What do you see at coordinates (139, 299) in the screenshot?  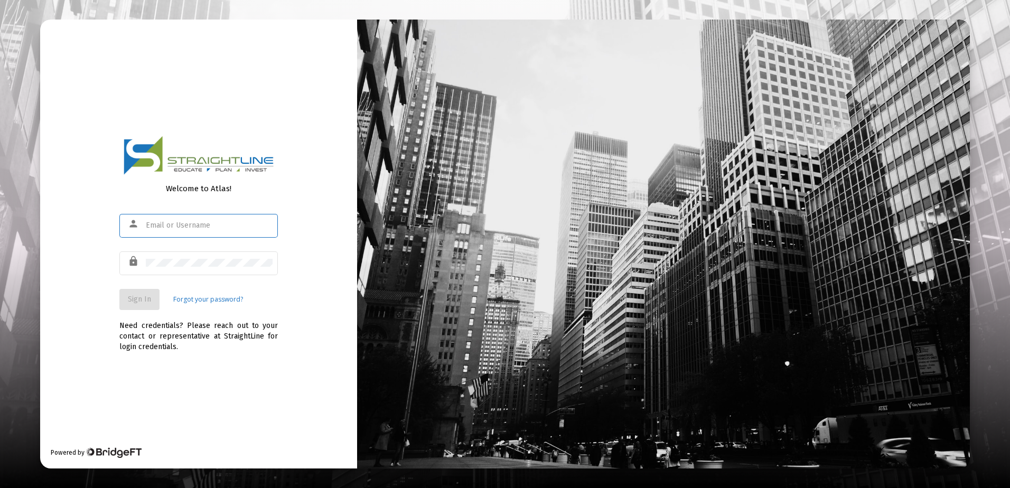 I see `span: Sign In` at bounding box center [139, 299].